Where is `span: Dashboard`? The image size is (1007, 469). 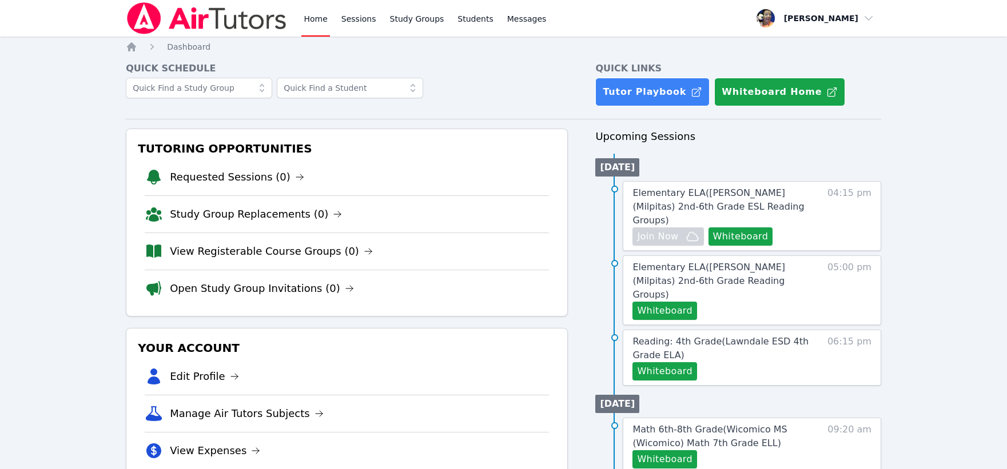 span: Dashboard is located at coordinates (189, 47).